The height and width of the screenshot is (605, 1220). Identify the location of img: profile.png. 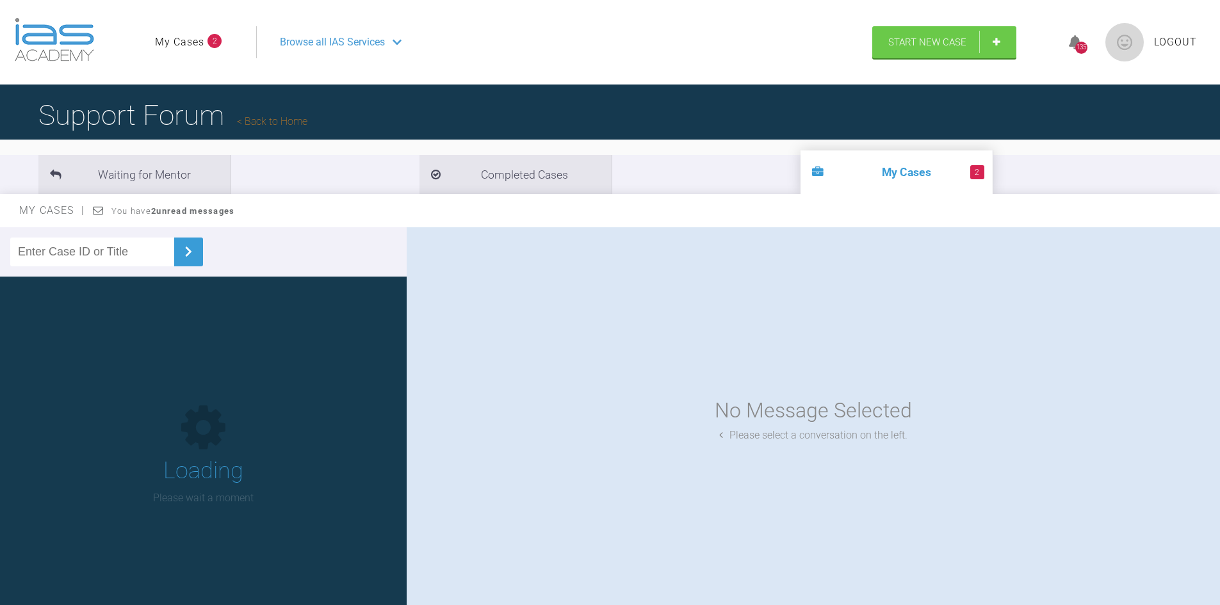
(1124, 42).